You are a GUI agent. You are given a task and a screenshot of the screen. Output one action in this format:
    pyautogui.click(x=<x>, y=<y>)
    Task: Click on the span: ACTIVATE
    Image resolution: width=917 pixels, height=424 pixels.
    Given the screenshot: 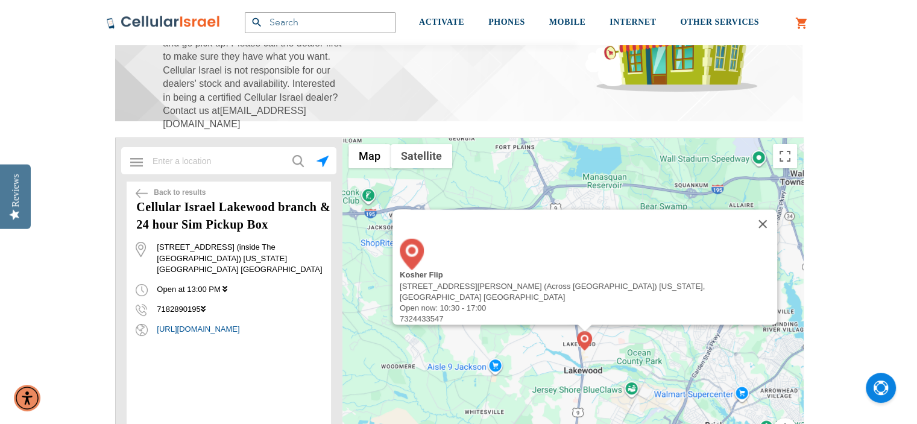 What is the action you would take?
    pyautogui.click(x=441, y=22)
    